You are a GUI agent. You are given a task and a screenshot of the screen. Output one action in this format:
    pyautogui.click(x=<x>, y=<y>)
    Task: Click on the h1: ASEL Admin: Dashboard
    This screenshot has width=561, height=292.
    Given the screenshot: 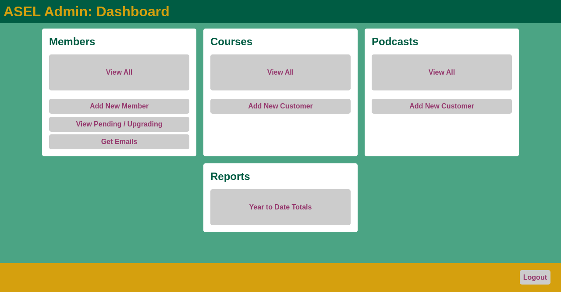 What is the action you would take?
    pyautogui.click(x=281, y=11)
    